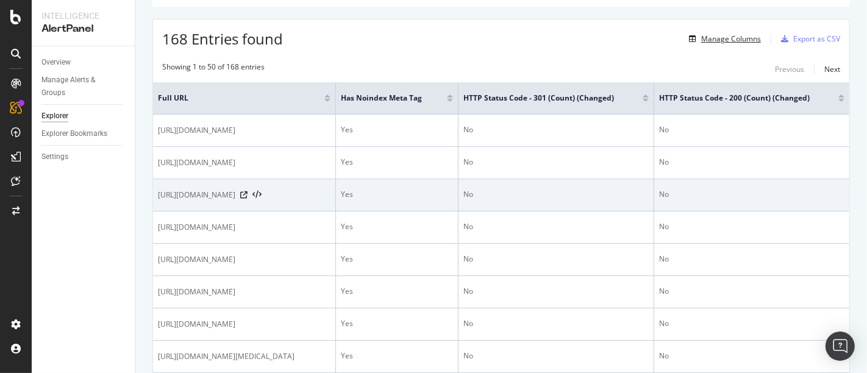 This screenshot has height=373, width=867. What do you see at coordinates (790, 69) in the screenshot?
I see `div: Previous` at bounding box center [790, 69].